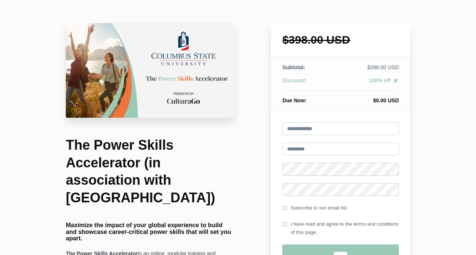 Image resolution: width=476 pixels, height=255 pixels. Describe the element at coordinates (285, 224) in the screenshot. I see `input: I have read and agree to the terms and conditions of this page.` at that location.